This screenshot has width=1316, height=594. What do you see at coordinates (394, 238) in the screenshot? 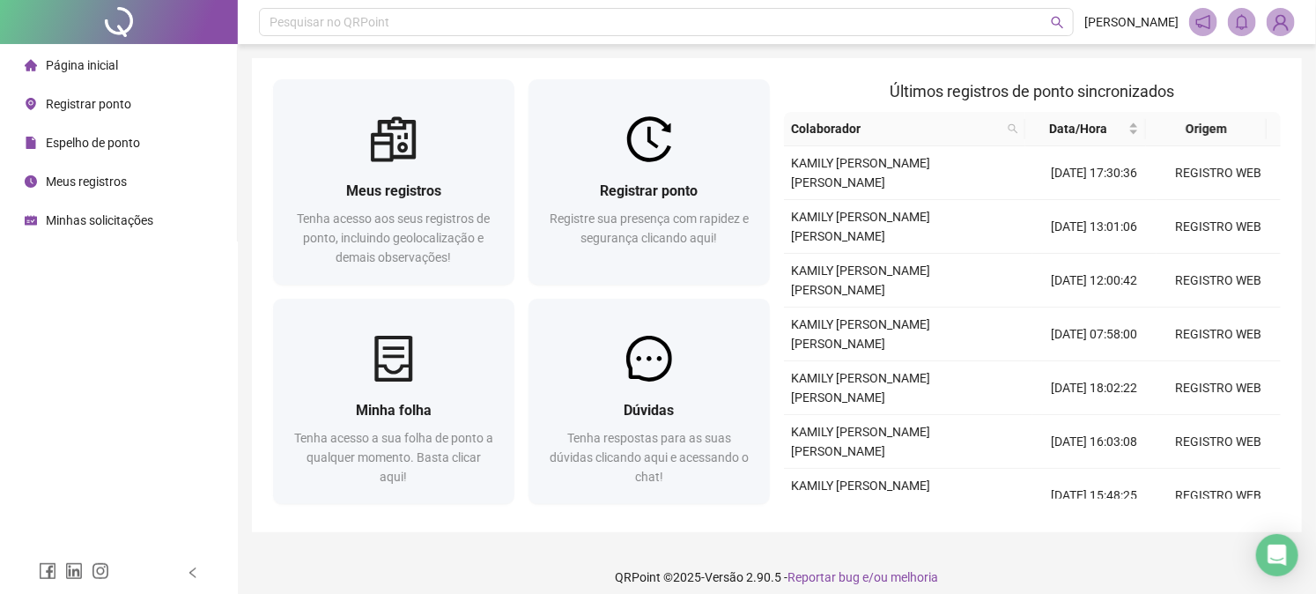
I see `span: Tenha acesso aos seus registros de ponto, incluindo geolocalização e demais observações!` at bounding box center [394, 238].